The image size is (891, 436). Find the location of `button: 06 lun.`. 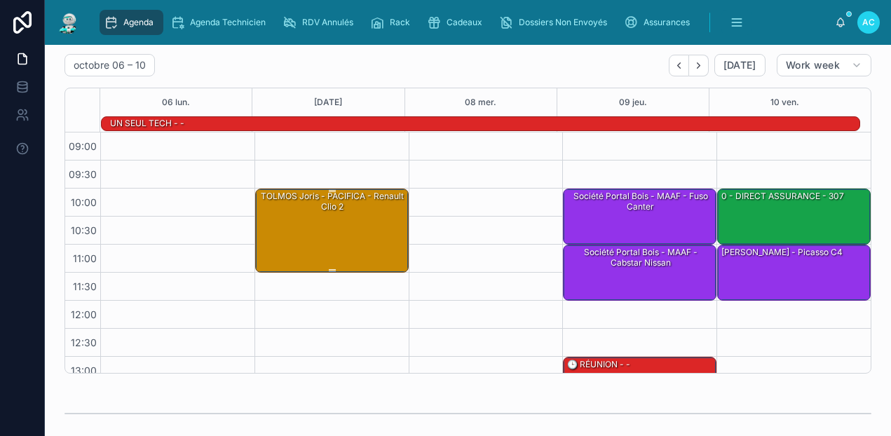

button: 06 lun. is located at coordinates (176, 102).